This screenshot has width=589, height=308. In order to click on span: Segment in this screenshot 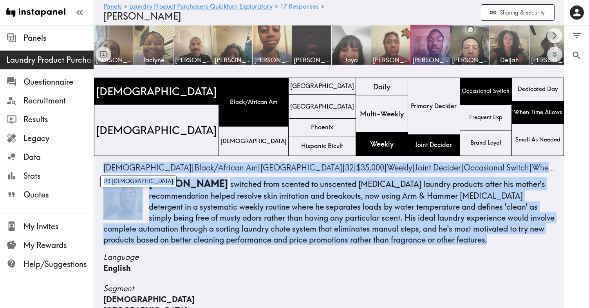, I will do `click(329, 288)`.